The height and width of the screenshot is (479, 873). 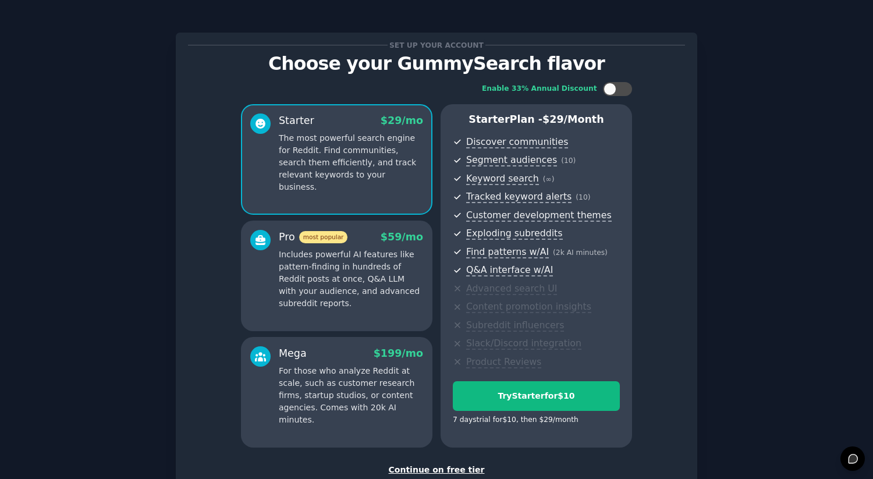 I want to click on div: Mega, so click(x=293, y=353).